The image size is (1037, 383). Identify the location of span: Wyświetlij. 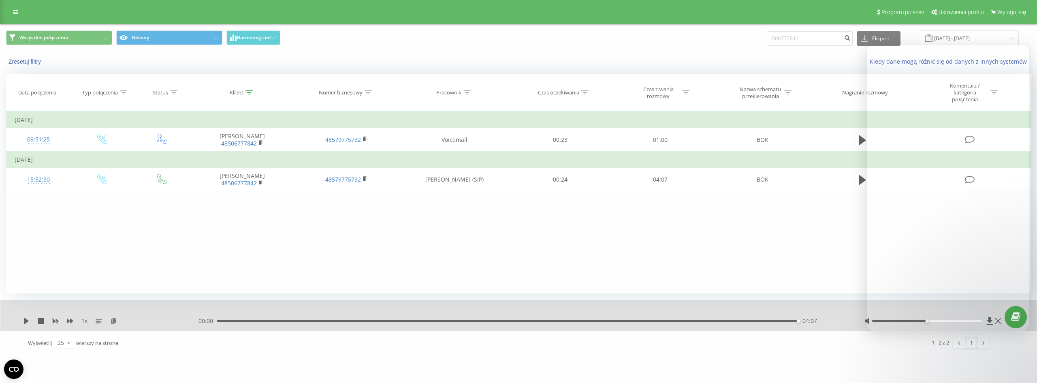
(40, 343).